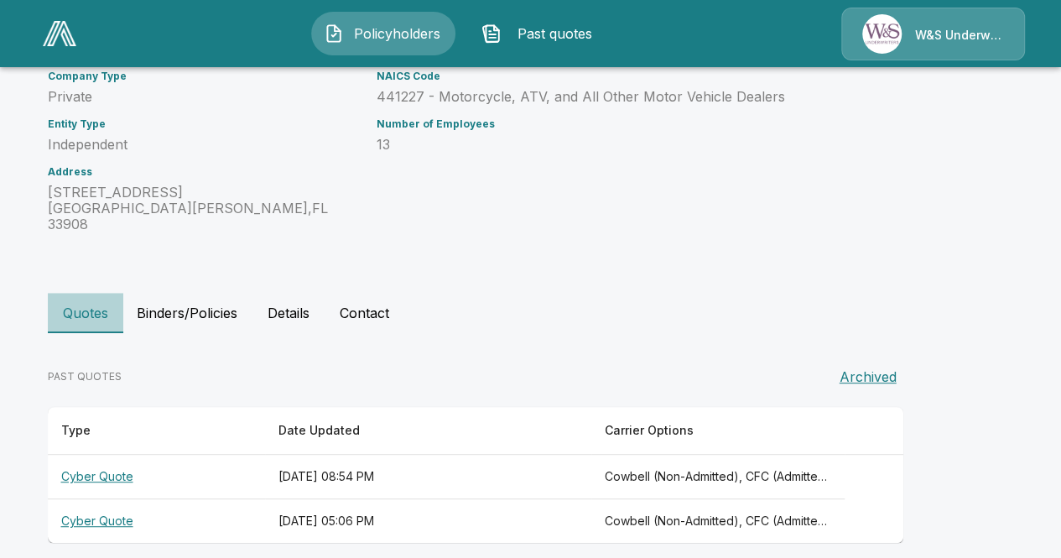  I want to click on h6: Entity Type, so click(202, 124).